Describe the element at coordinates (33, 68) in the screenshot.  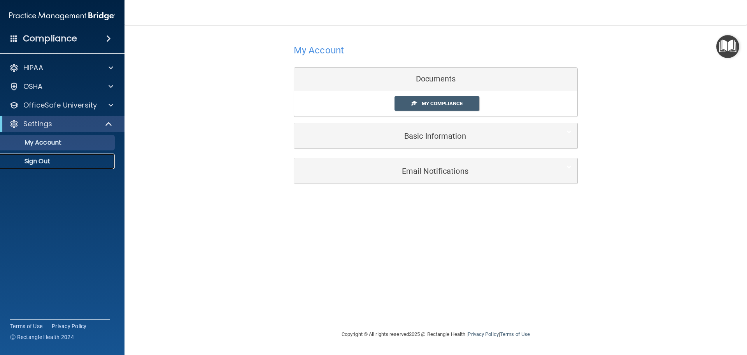
I see `p: HIPAA` at that location.